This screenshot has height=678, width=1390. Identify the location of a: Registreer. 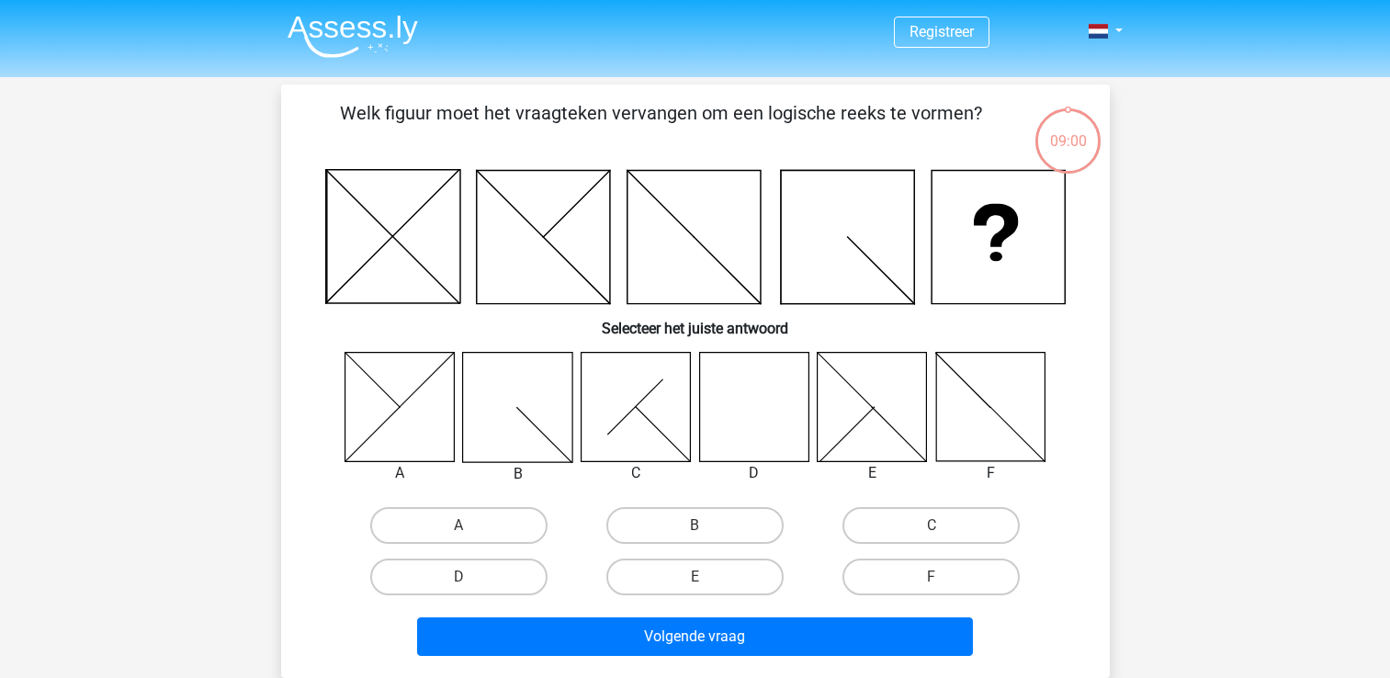
(942, 31).